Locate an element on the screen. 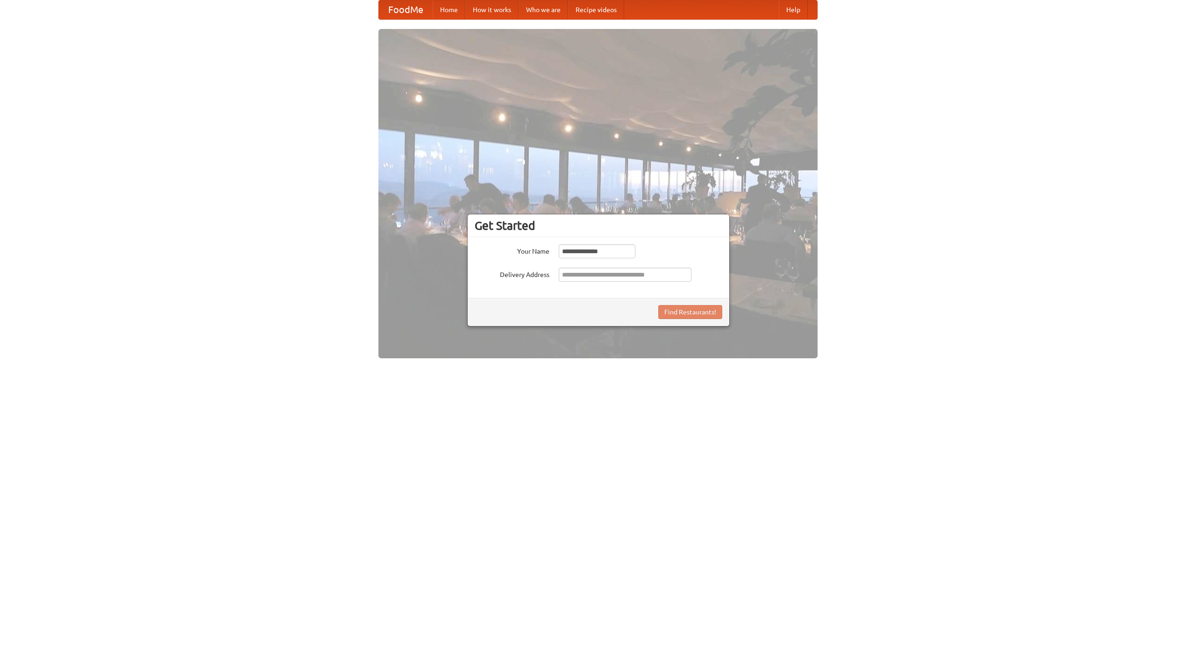 The image size is (1196, 661). h3: Get Started is located at coordinates (598, 226).